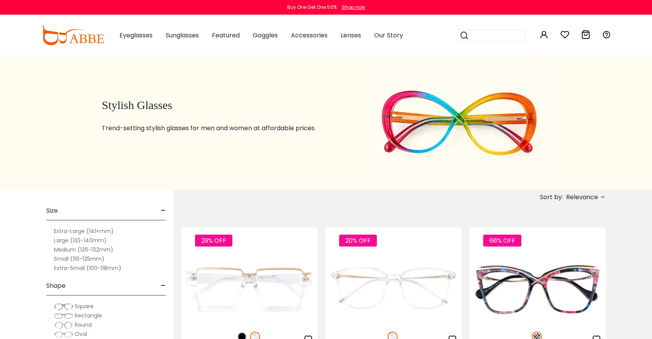  Describe the element at coordinates (84, 231) in the screenshot. I see `label: Extra-Large (141+mm)` at that location.